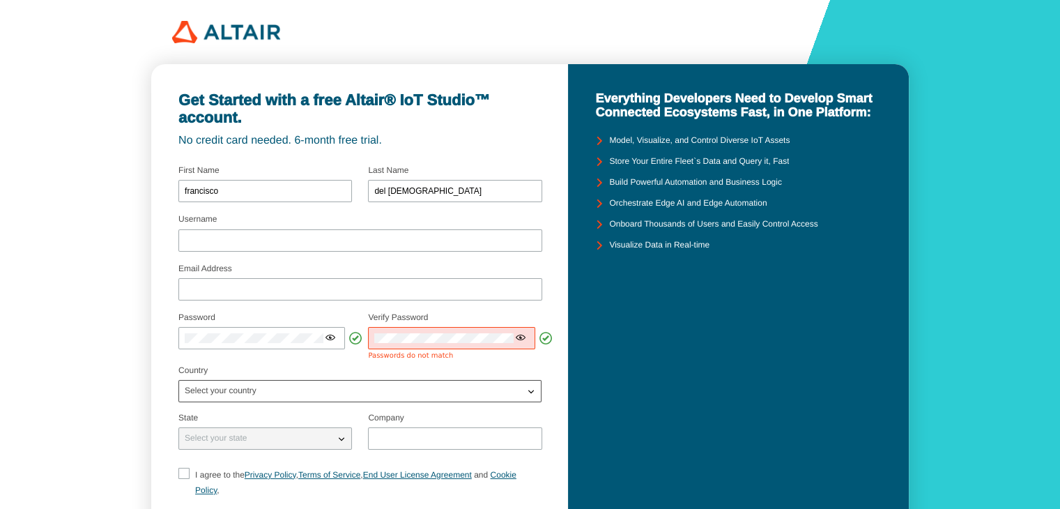  What do you see at coordinates (197, 219) in the screenshot?
I see `label: Username` at bounding box center [197, 219].